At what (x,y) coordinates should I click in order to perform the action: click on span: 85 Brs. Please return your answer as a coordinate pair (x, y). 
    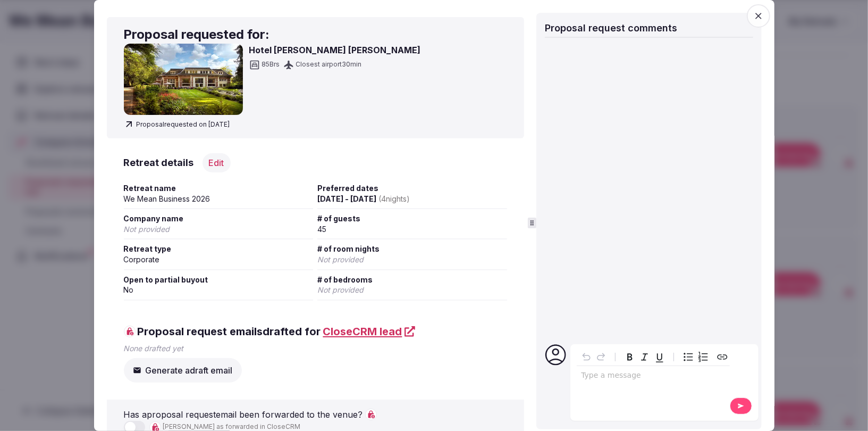
    Looking at the image, I should click on (271, 64).